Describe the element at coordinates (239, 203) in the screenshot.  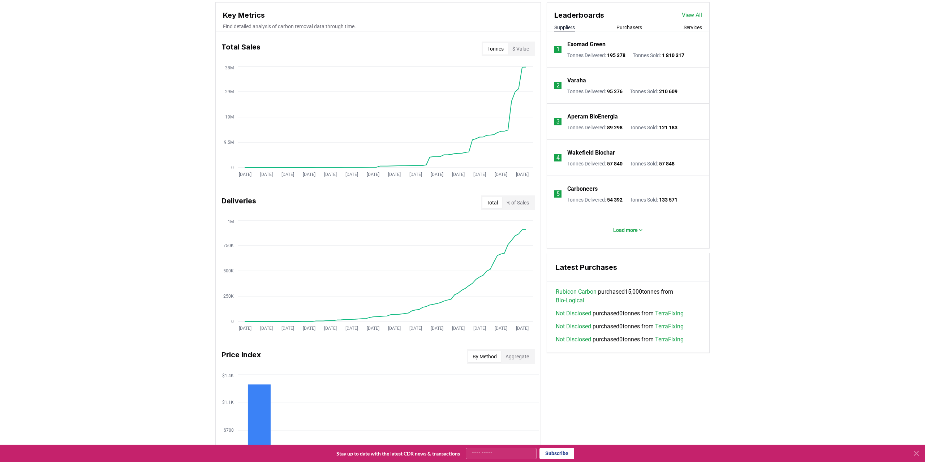
I see `h3: Deliveries` at that location.